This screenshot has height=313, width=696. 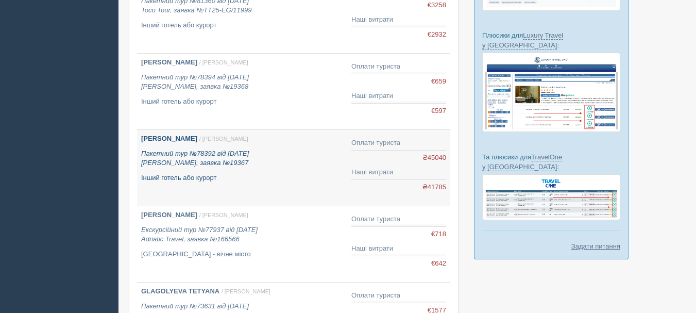 What do you see at coordinates (595, 246) in the screenshot?
I see `a: Задати питання` at bounding box center [595, 246].